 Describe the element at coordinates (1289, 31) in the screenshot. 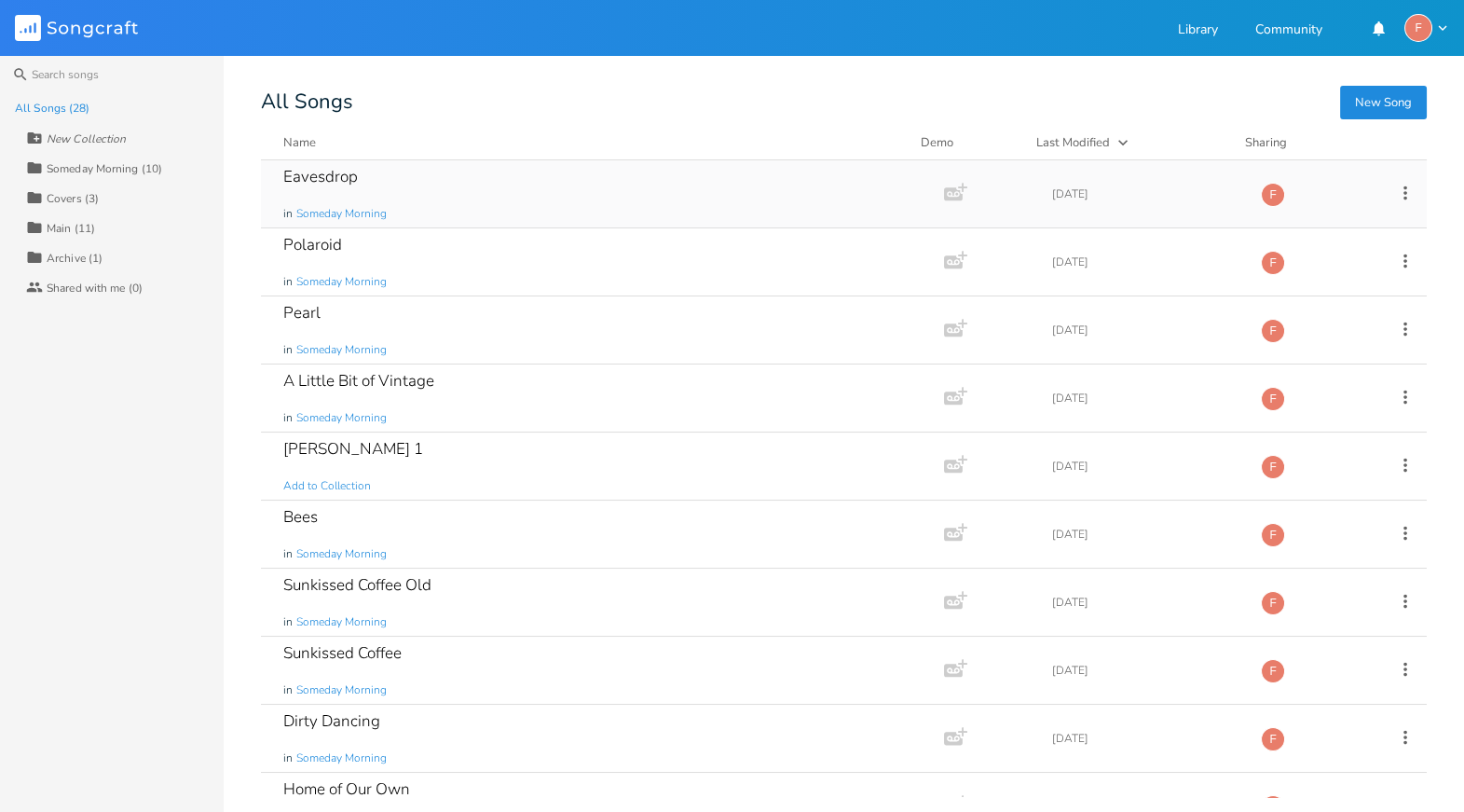

I see `a: Community` at that location.